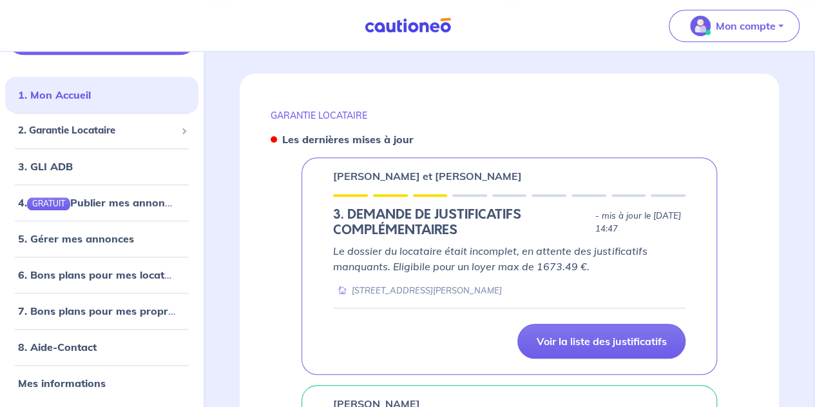 This screenshot has width=815, height=407. I want to click on a: 5. Gérer mes annonces, so click(76, 239).